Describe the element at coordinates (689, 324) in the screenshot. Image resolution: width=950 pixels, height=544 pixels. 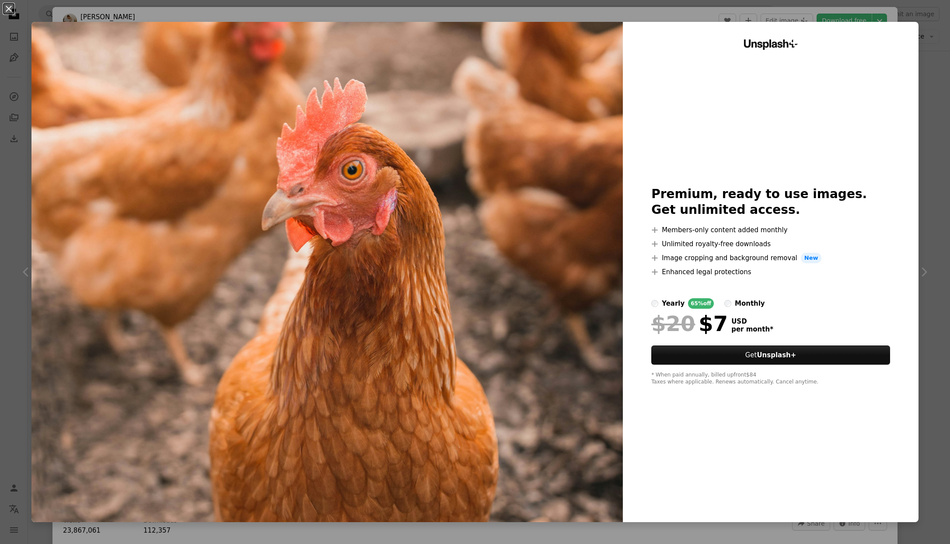
I see `div: $7` at that location.